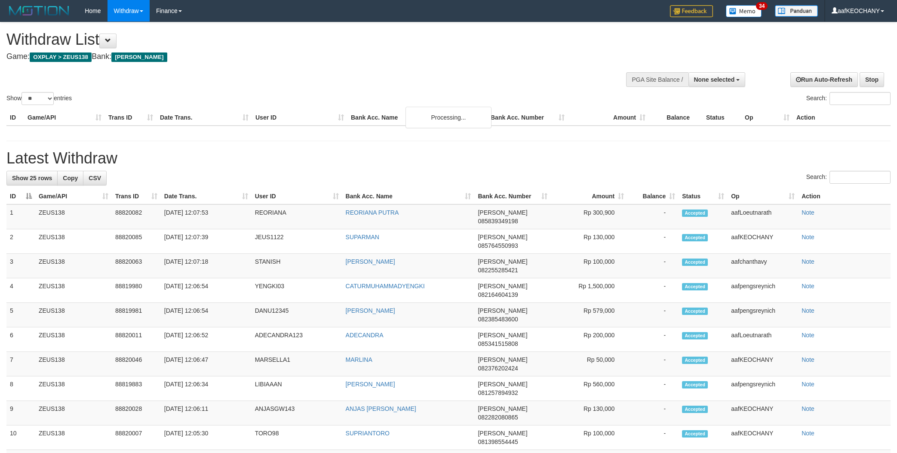 The height and width of the screenshot is (453, 897). Describe the element at coordinates (448, 158) in the screenshot. I see `h1: Latest Withdraw` at that location.